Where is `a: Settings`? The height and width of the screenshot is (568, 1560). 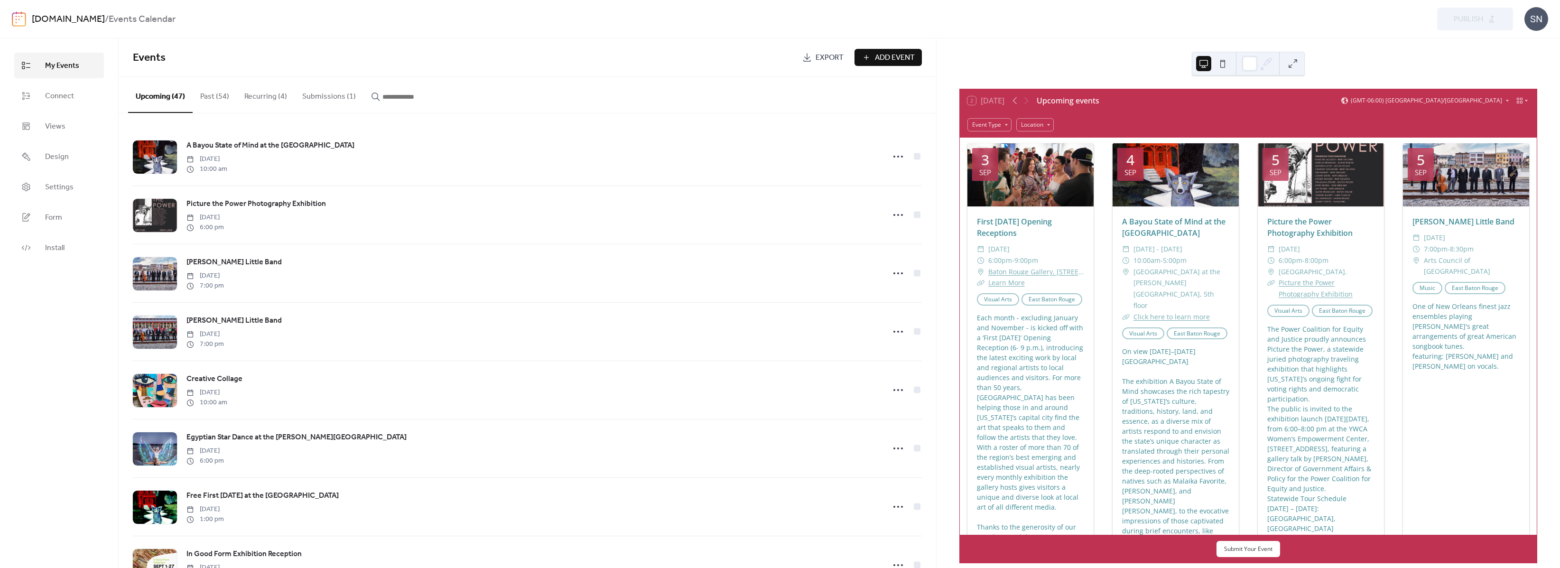 a: Settings is located at coordinates (59, 187).